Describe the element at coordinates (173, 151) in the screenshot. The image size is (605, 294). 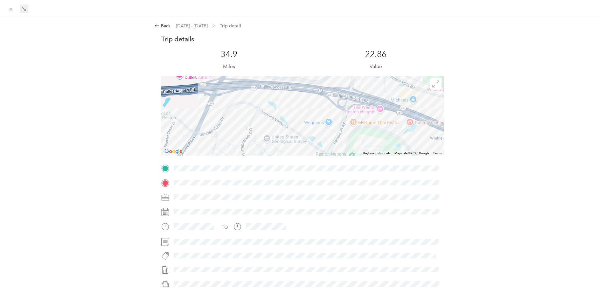
I see `img: Google` at that location.